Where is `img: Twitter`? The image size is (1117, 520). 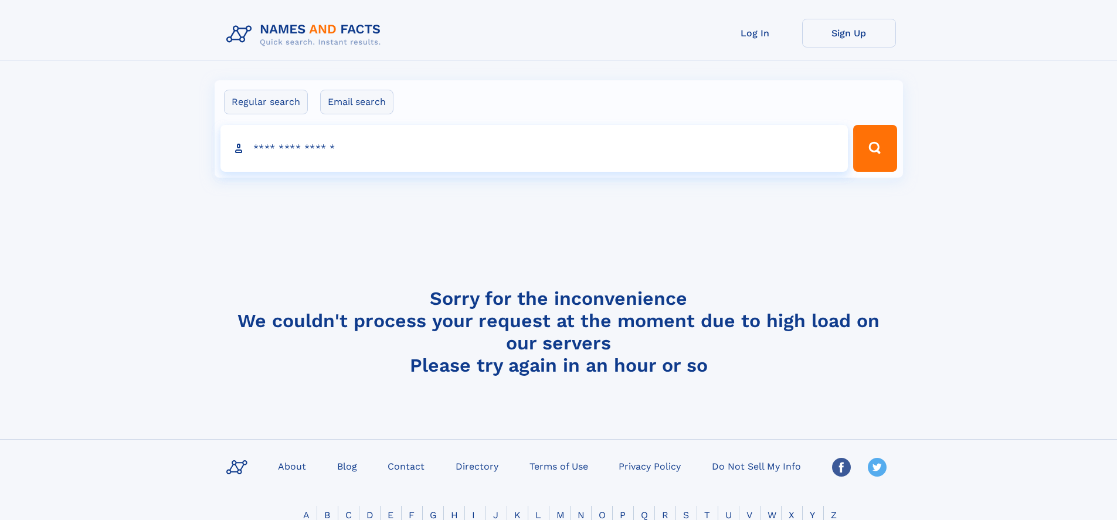 img: Twitter is located at coordinates (877, 467).